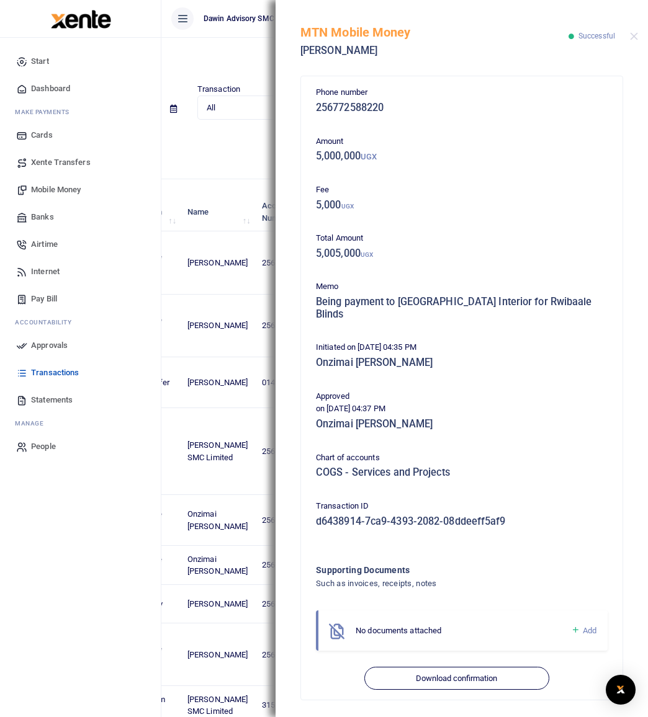 This screenshot has height=717, width=648. Describe the element at coordinates (80, 217) in the screenshot. I see `a: Banks` at that location.